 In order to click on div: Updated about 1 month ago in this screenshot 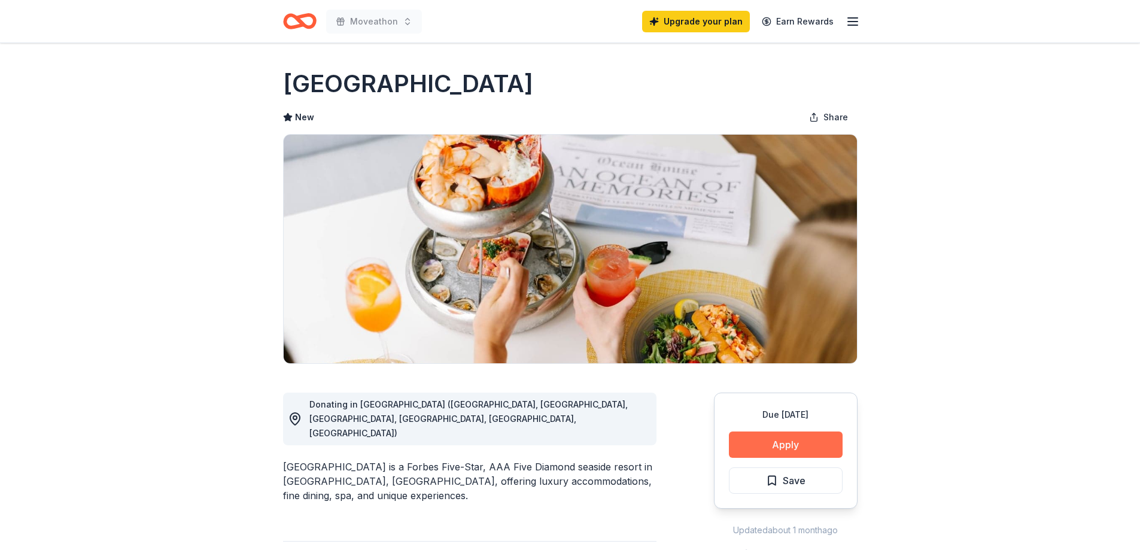, I will do `click(786, 530)`.